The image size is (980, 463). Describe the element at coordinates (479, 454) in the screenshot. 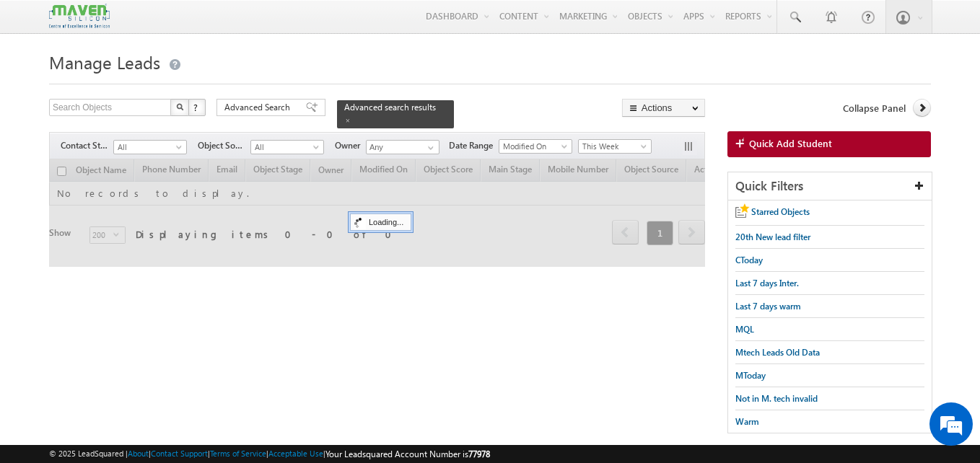

I see `span: 77978` at that location.